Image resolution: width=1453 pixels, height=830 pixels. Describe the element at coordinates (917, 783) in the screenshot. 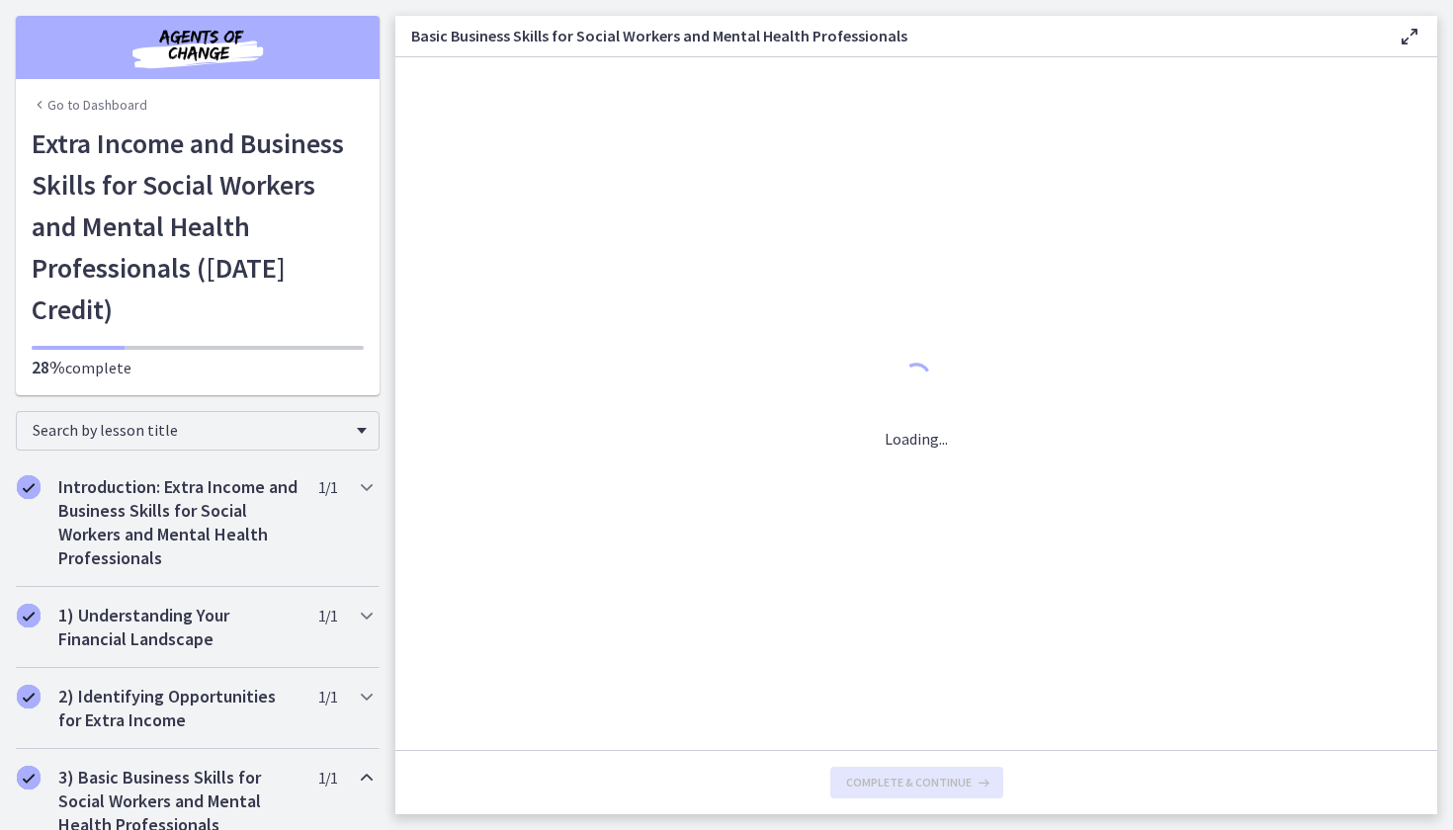

I see `button: Complete & continue` at that location.